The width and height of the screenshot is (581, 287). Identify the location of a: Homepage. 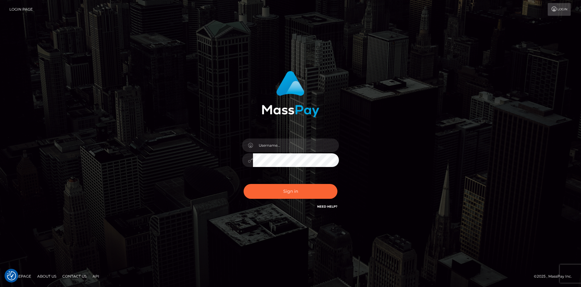
(20, 276).